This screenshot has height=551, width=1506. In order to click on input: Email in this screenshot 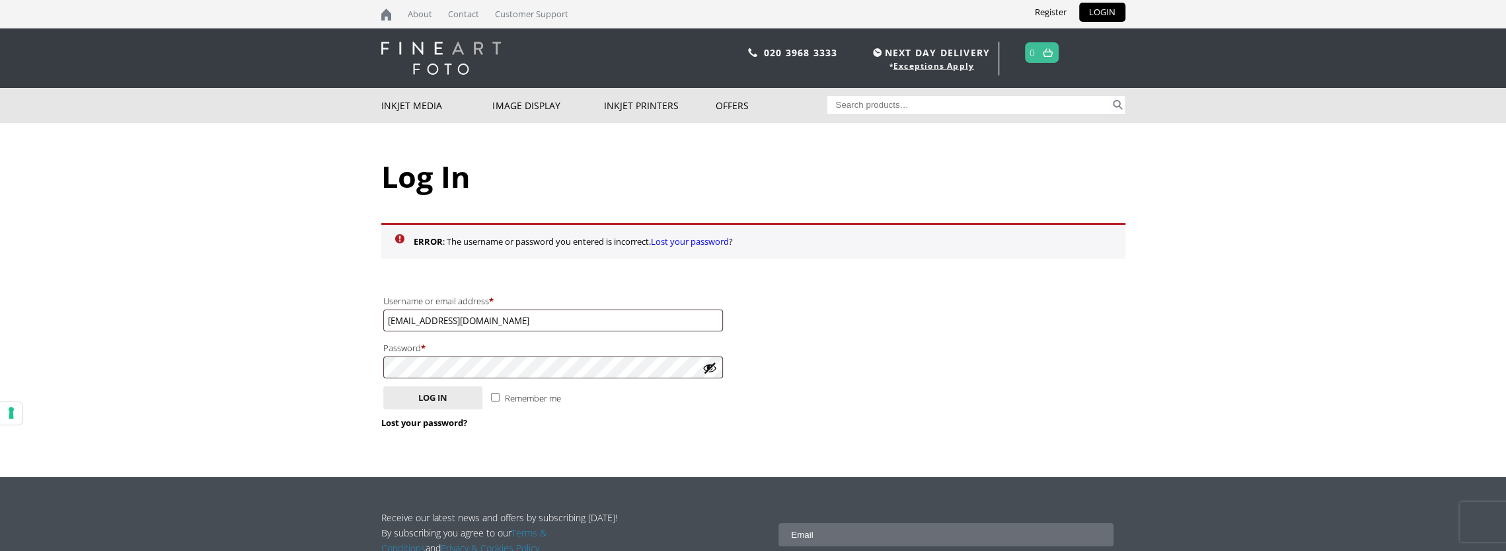, I will do `click(946, 534)`.